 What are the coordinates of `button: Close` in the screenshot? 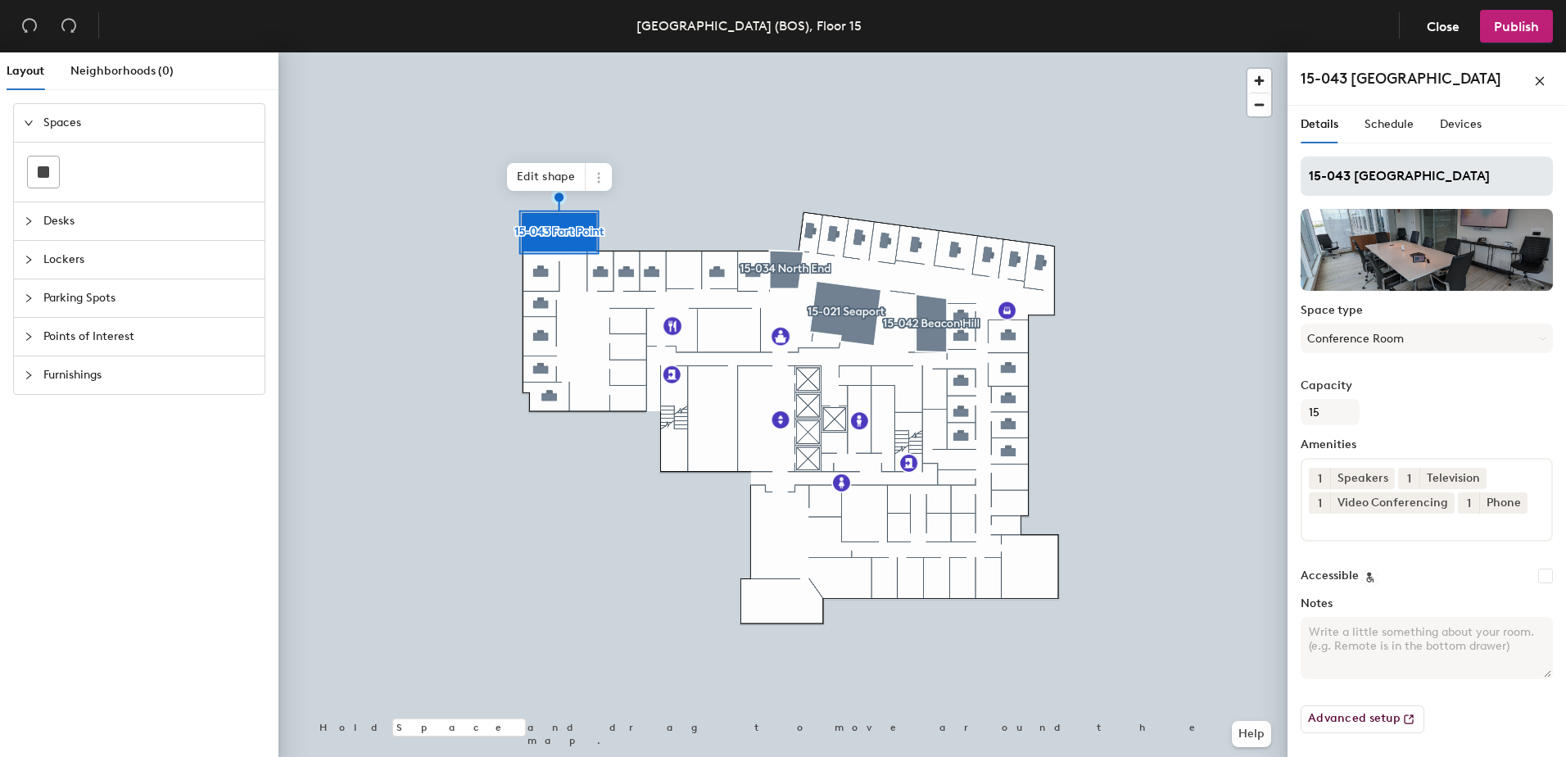 It's located at (1443, 26).